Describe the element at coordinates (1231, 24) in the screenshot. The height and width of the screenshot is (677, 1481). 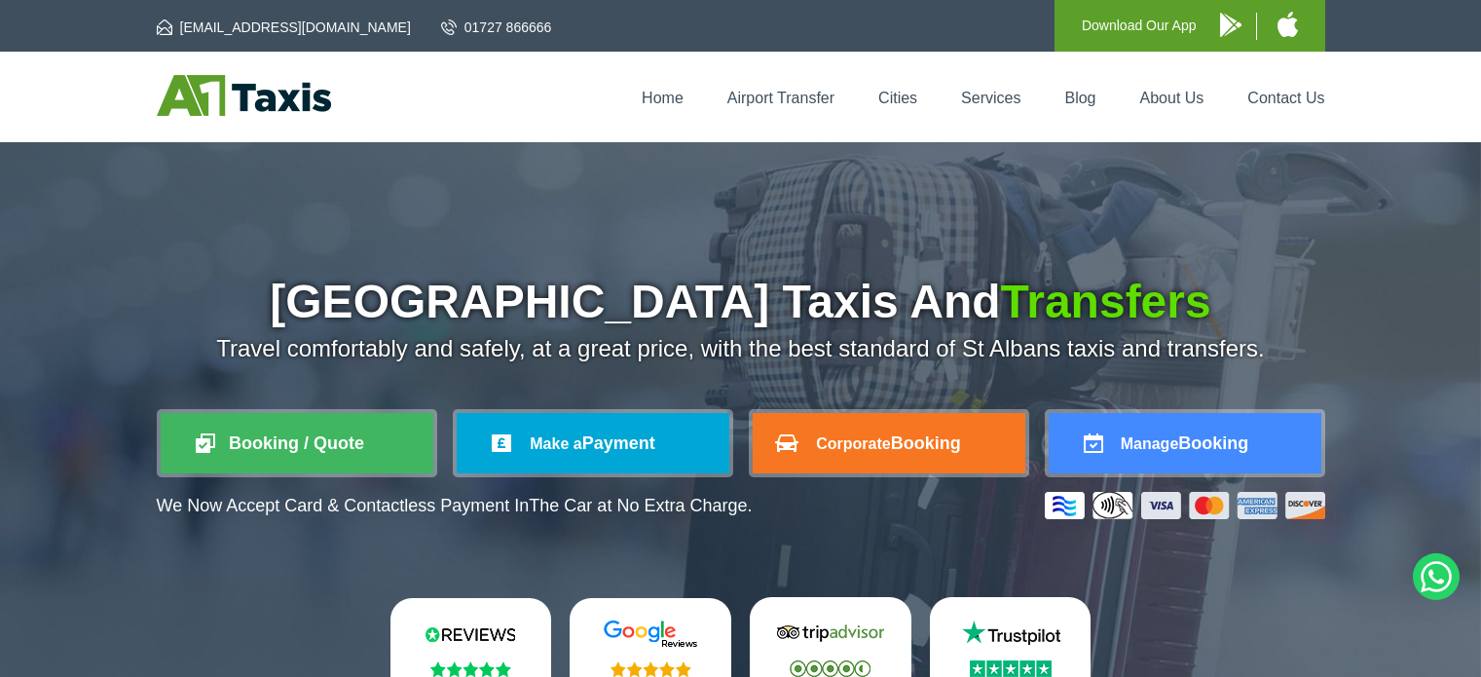
I see `img: A1 Taxis Android App` at that location.